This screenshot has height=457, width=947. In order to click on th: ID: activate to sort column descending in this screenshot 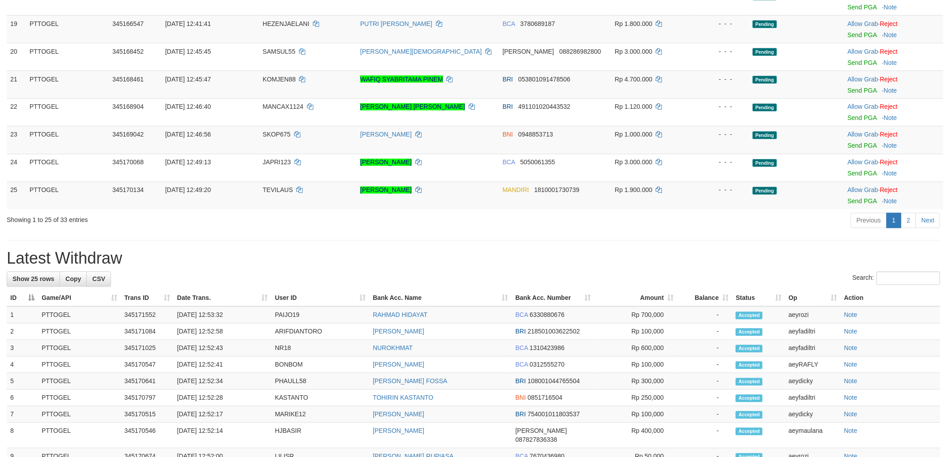, I will do `click(22, 298)`.